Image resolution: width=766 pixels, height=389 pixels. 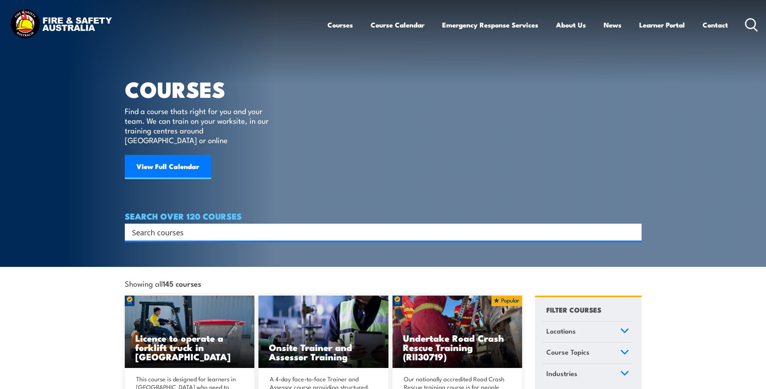 I want to click on h4: FILTER COURSES, so click(x=574, y=309).